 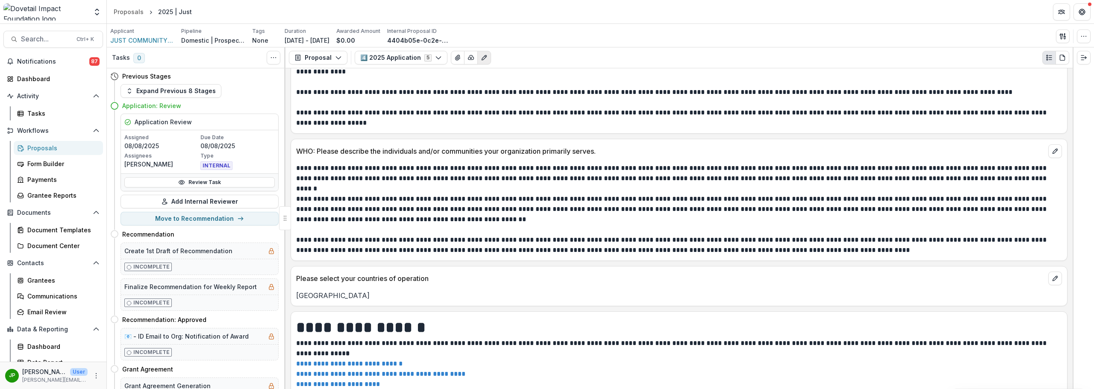 I want to click on button: Move to Recommendation, so click(x=200, y=219).